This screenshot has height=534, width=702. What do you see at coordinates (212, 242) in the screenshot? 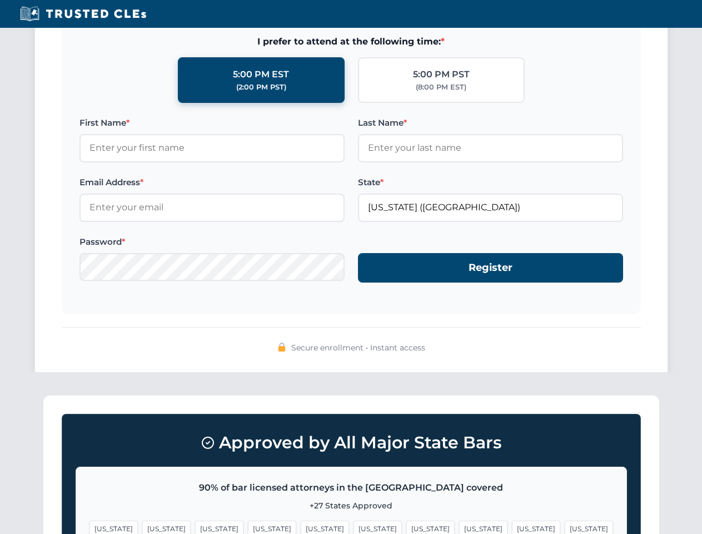
I see `label: Password` at bounding box center [212, 242].